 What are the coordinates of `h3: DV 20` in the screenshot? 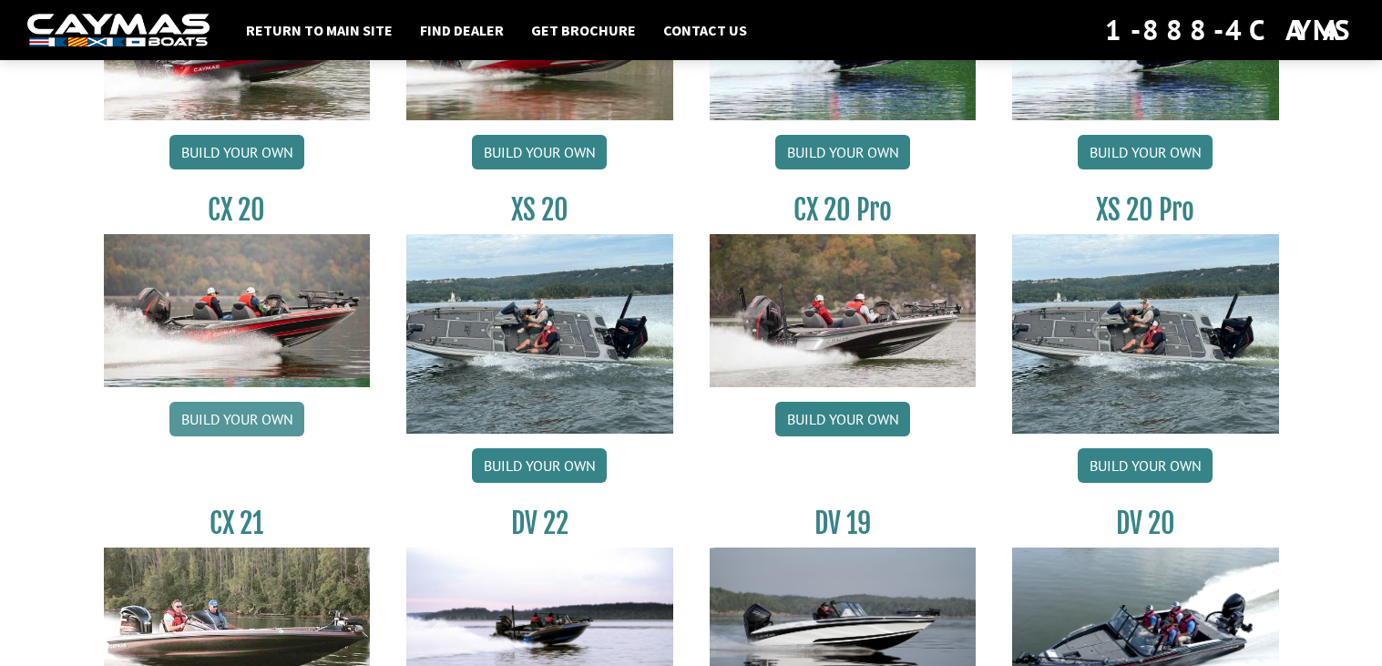 It's located at (1145, 523).